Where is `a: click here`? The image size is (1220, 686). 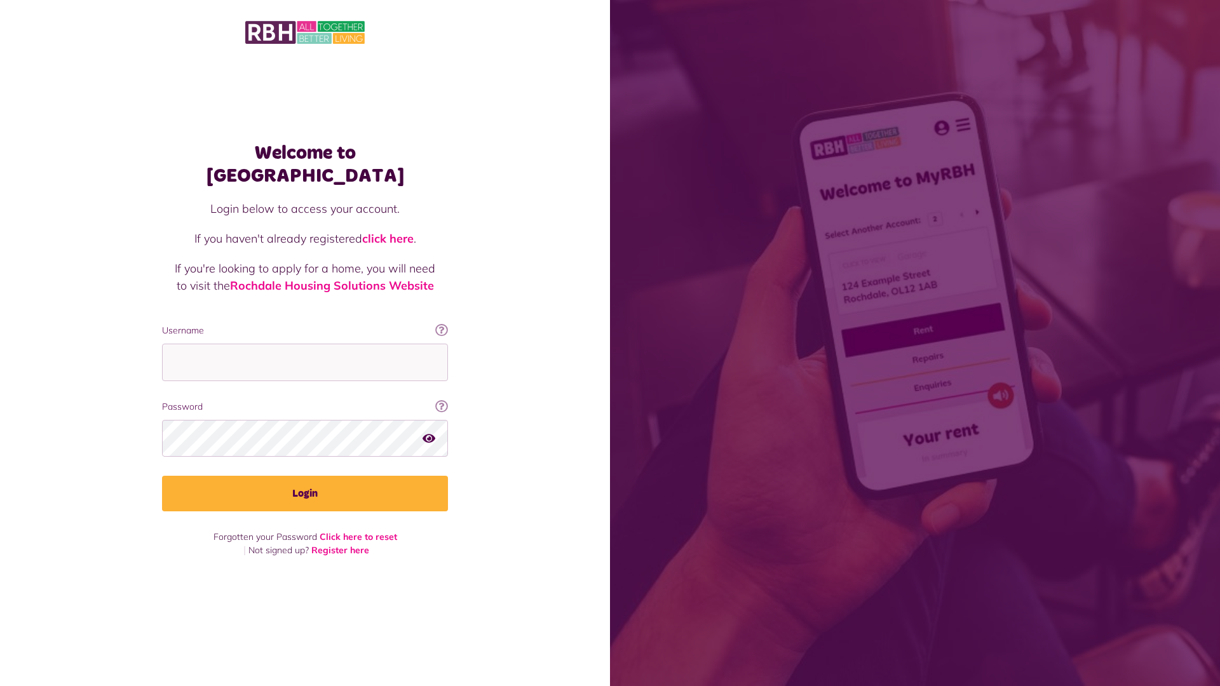 a: click here is located at coordinates (388, 238).